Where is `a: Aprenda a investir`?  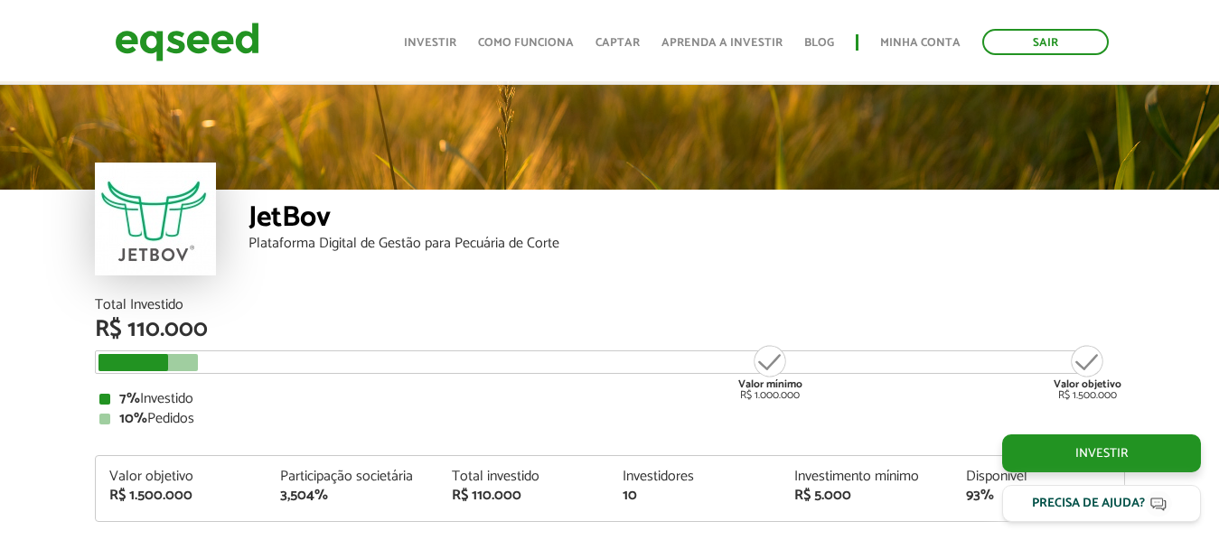
a: Aprenda a investir is located at coordinates (722, 42).